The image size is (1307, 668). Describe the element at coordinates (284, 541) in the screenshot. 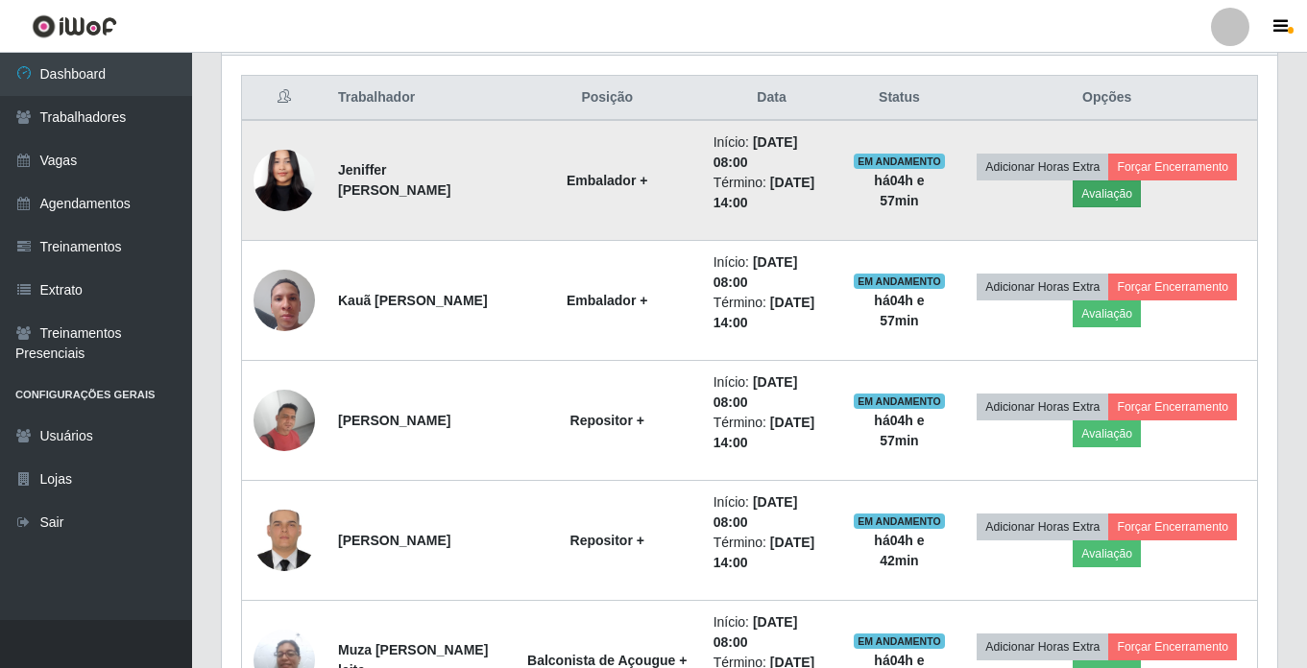

I see `img: 1740417182647.jpeg` at that location.